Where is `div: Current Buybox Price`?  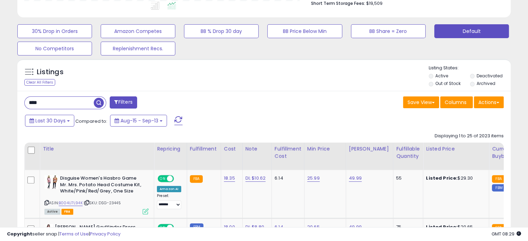 div: Current Buybox Price is located at coordinates (510, 153).